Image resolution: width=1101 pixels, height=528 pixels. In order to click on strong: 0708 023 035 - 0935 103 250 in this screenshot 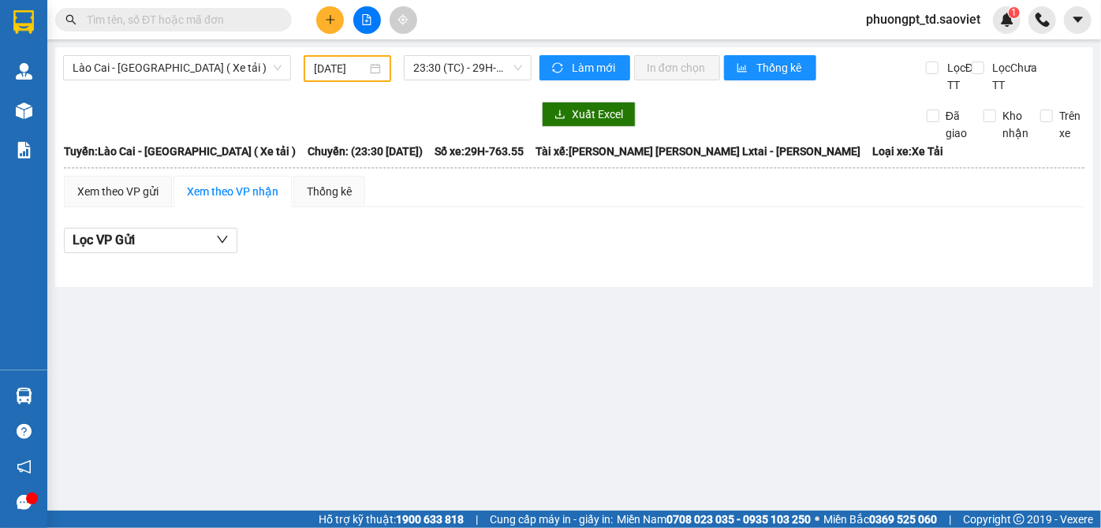, I will do `click(738, 520)`.